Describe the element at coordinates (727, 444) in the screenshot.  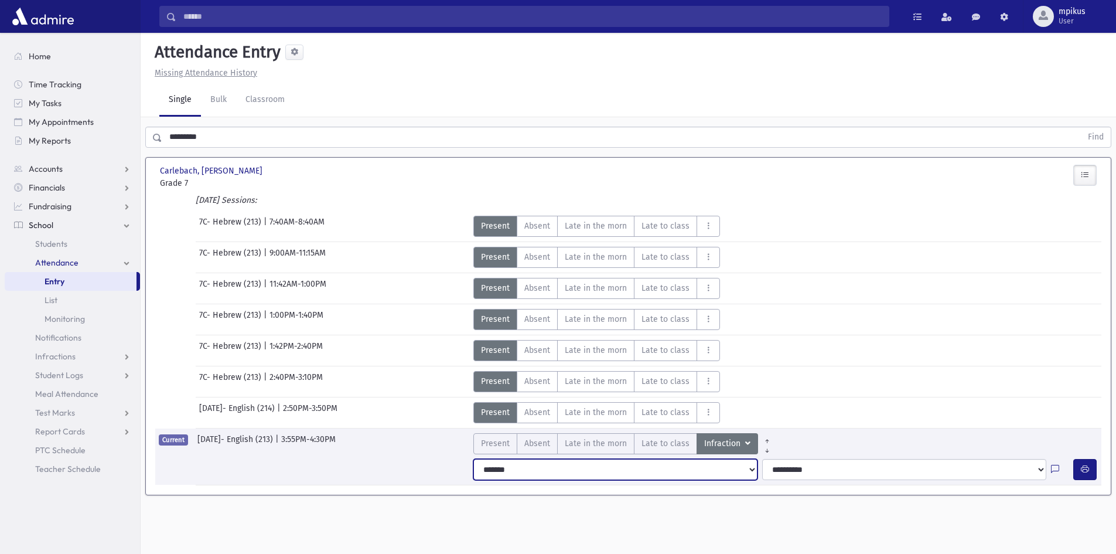
I see `button: Infraction` at that location.